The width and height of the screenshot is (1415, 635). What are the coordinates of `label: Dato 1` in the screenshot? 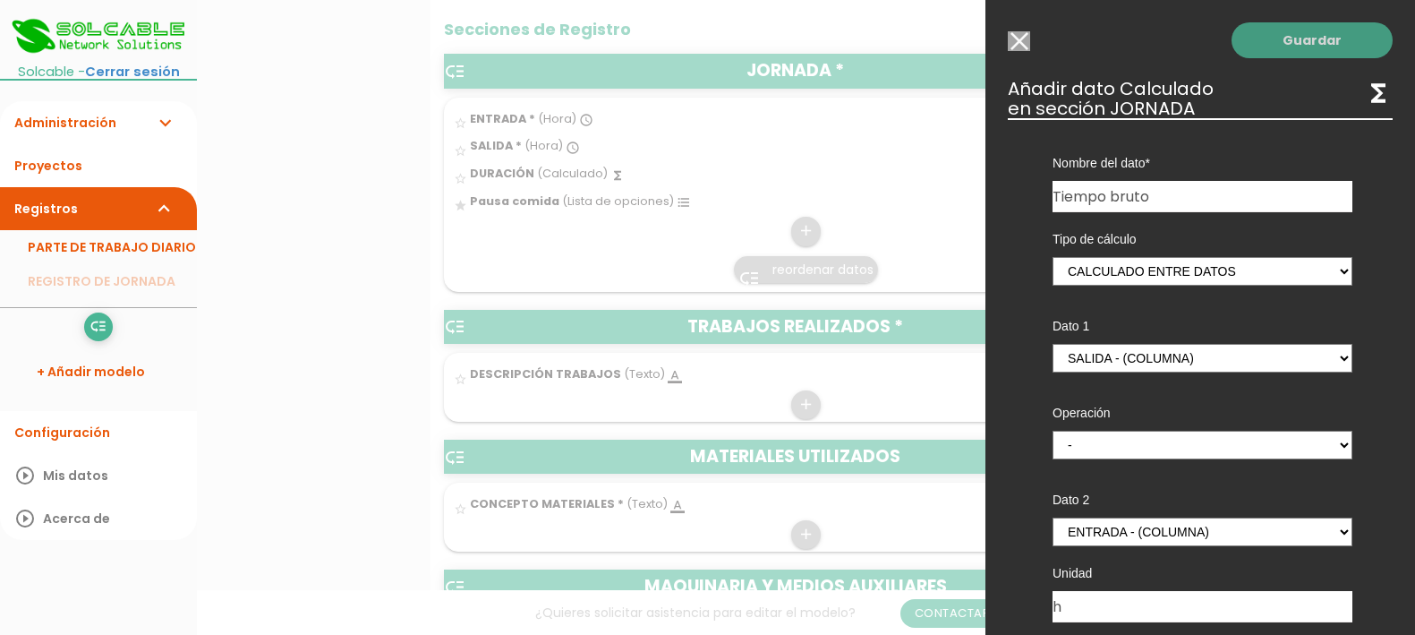 It's located at (1202, 326).